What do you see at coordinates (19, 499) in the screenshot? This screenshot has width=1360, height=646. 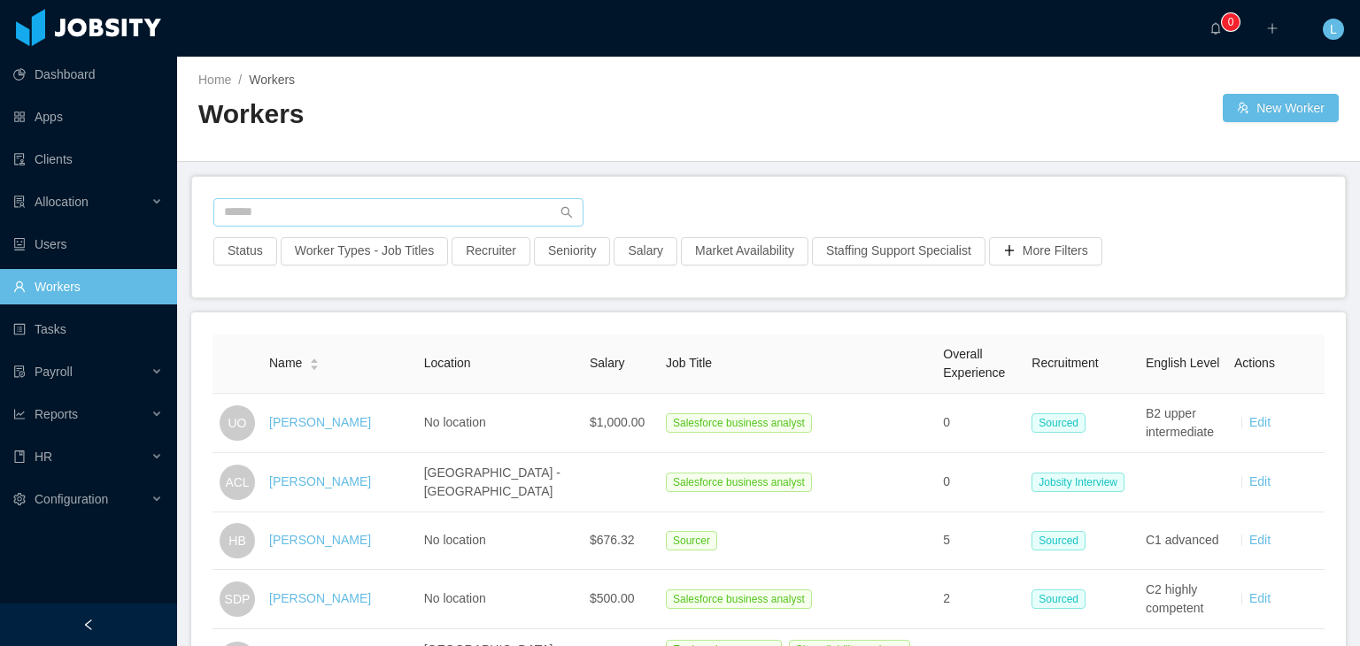 I see `i: icon: setting` at bounding box center [19, 499].